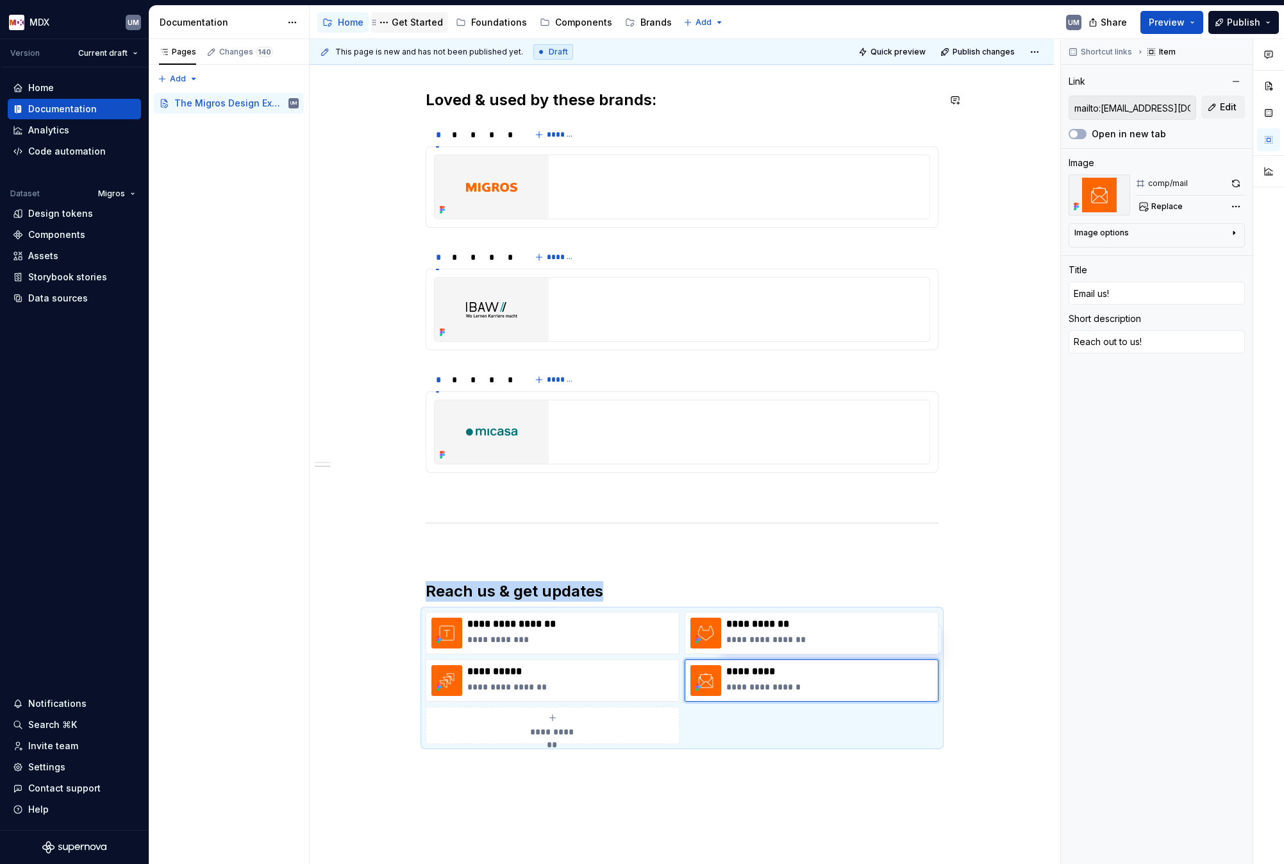 The width and height of the screenshot is (1284, 864). I want to click on button: Publish changes, so click(978, 52).